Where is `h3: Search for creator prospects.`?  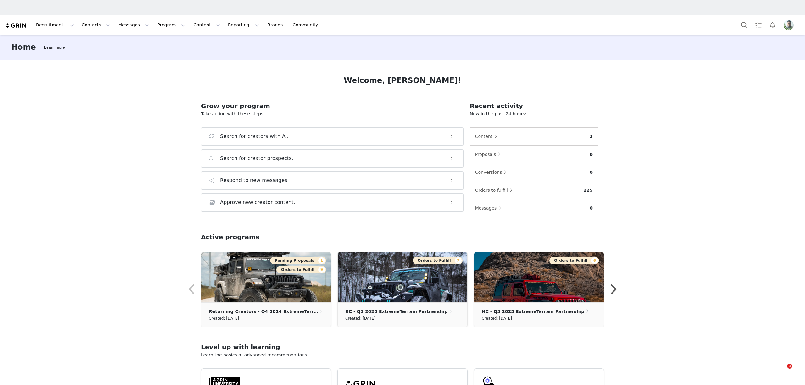
h3: Search for creator prospects. is located at coordinates (257, 158).